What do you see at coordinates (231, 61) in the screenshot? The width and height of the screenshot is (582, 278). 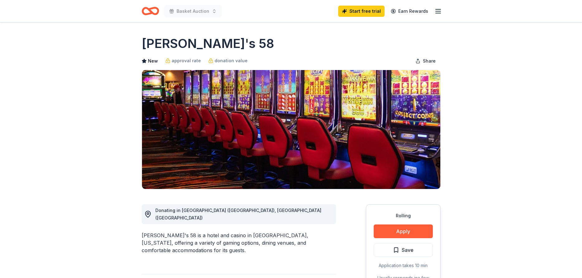 I see `span: donation value` at bounding box center [231, 61].